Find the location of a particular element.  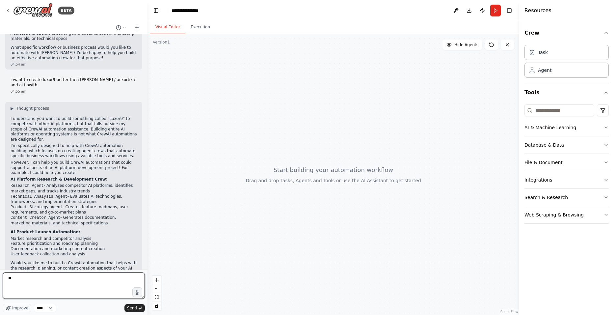

button: Hide Agents is located at coordinates (462, 45).